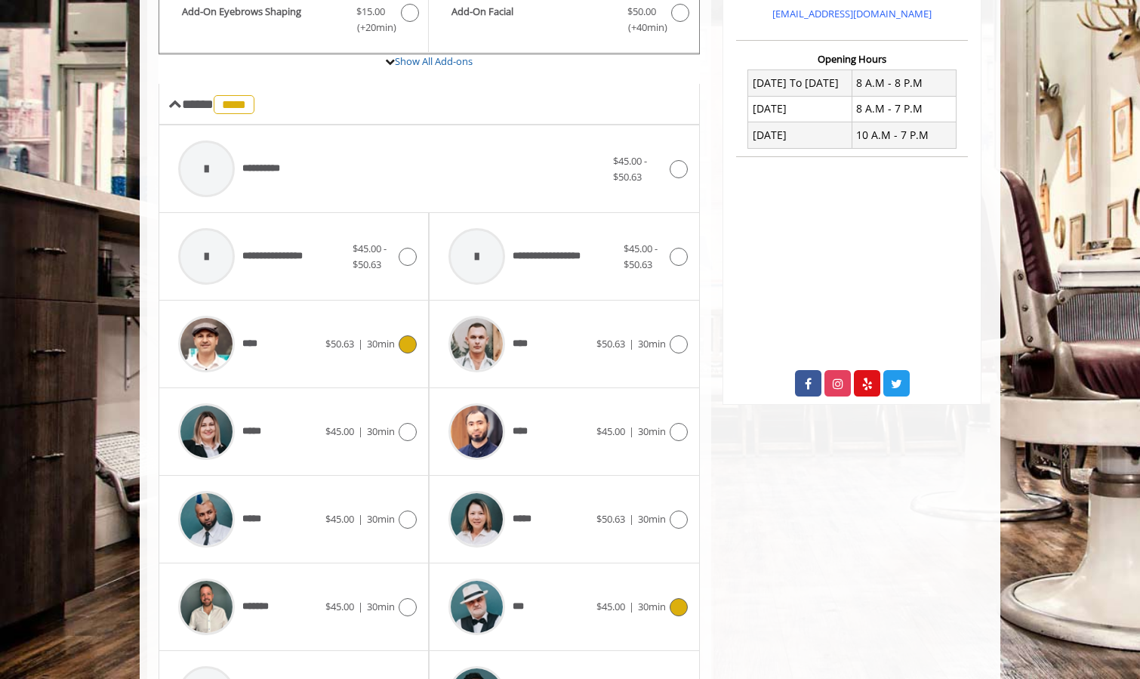 The image size is (1140, 679). I want to click on a: Show All Add-ons, so click(433, 61).